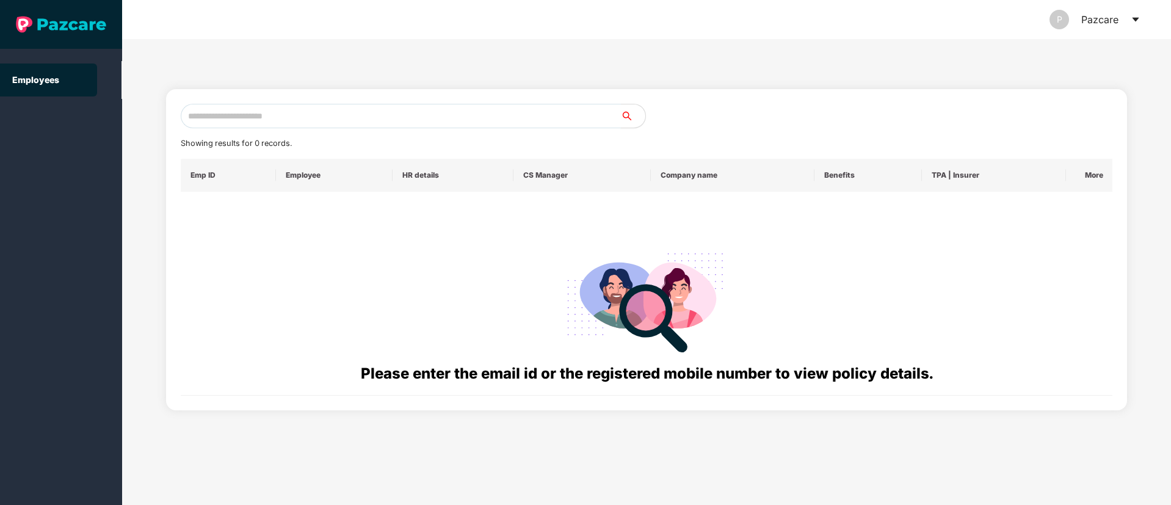  I want to click on span: Please enter the email id or the registered mobile number to view policy details., so click(647, 373).